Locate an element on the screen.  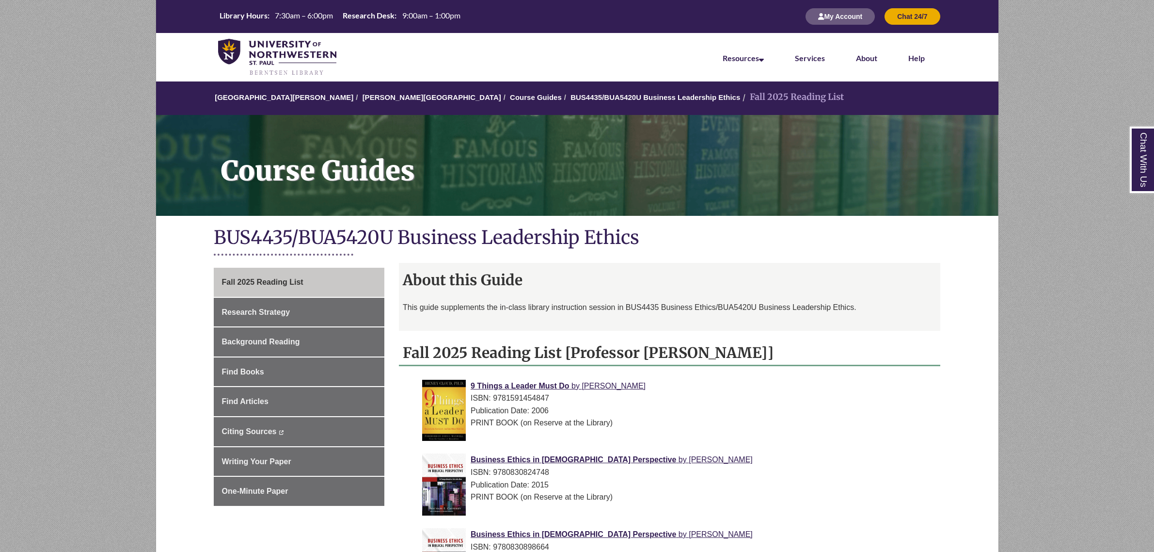
span: 9 Things a Leader Must Do is located at coordinates (520, 385).